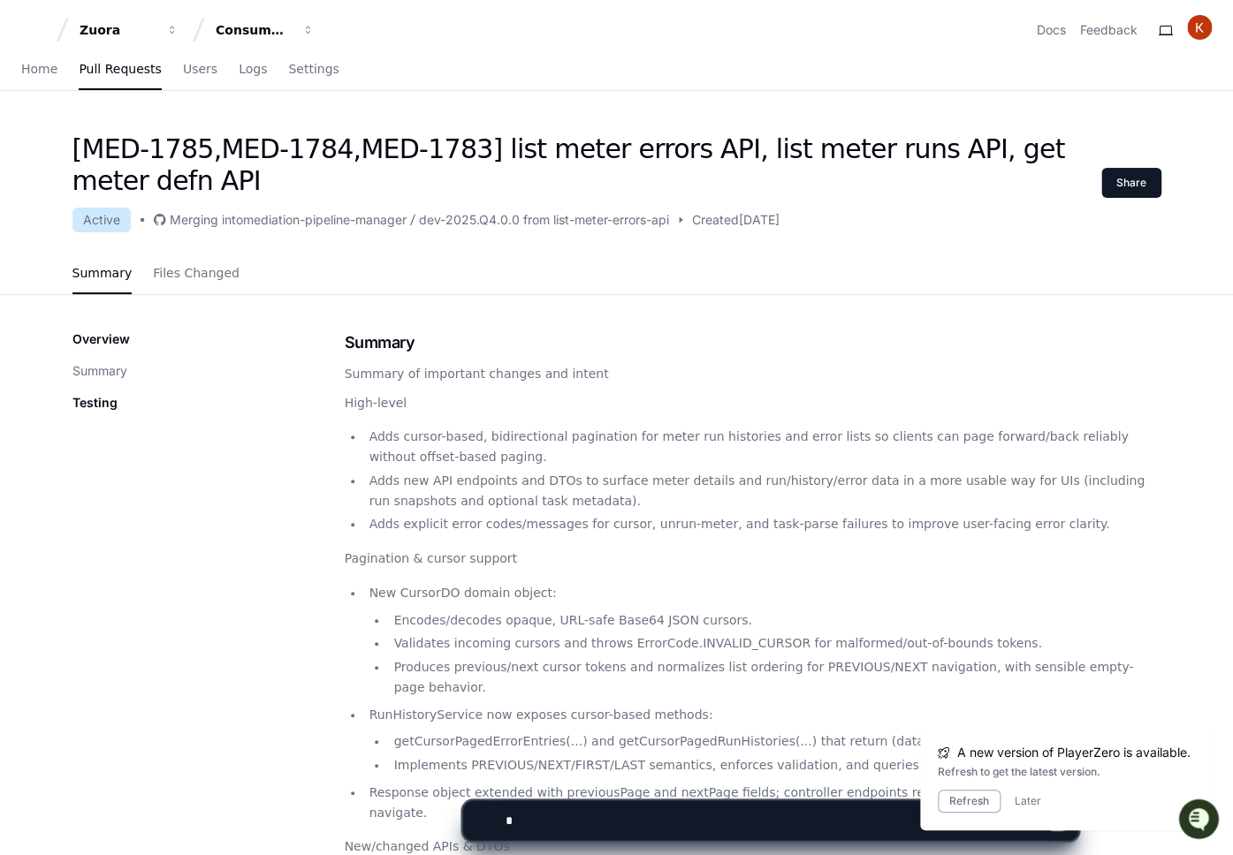  What do you see at coordinates (763, 740) in the screenshot?
I see `li: RunHistoryService now exposes cursor-based methods:` at bounding box center [763, 740].